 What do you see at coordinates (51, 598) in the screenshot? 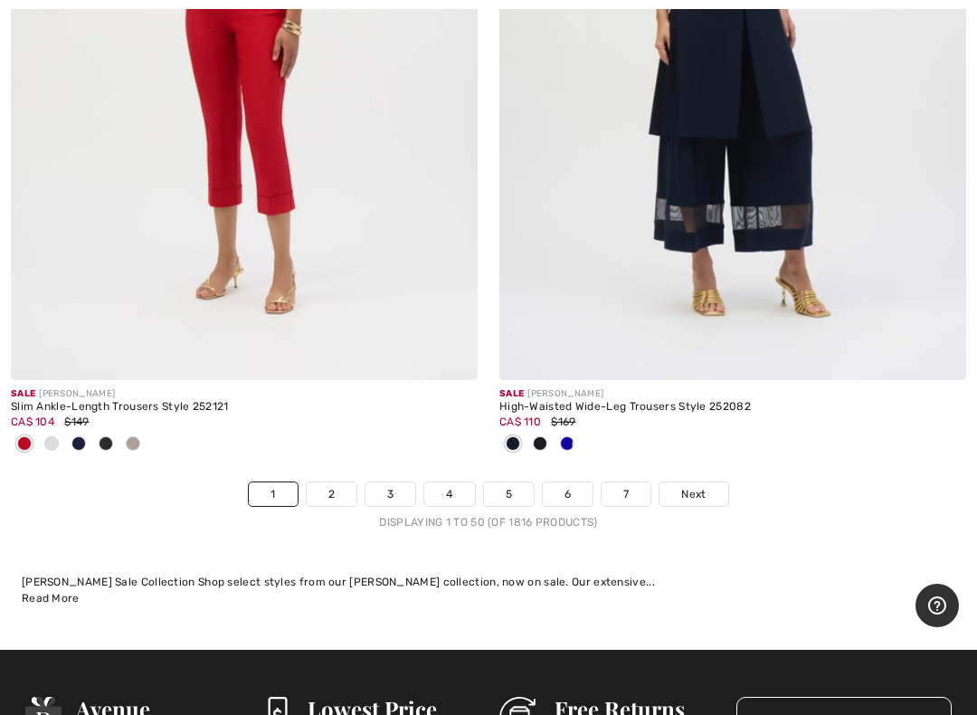
I see `span: Read More` at bounding box center [51, 598].